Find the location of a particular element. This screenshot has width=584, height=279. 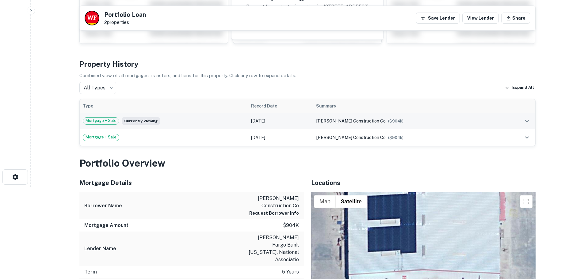

th: Summary is located at coordinates (407, 106).